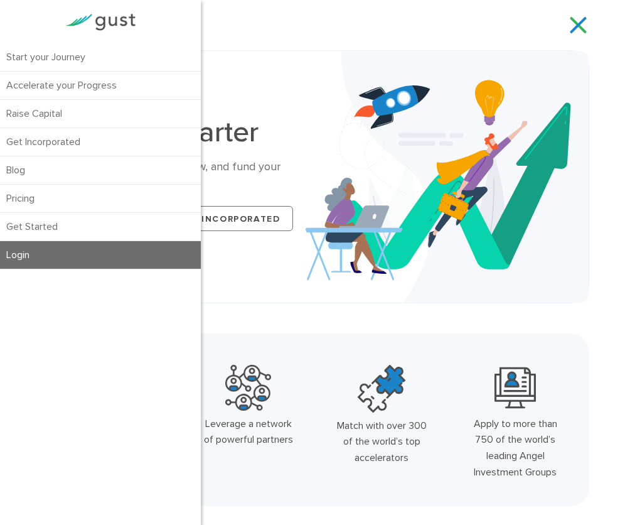 This screenshot has width=630, height=525. Describe the element at coordinates (515, 387) in the screenshot. I see `img: Leading Angel Investment` at that location.